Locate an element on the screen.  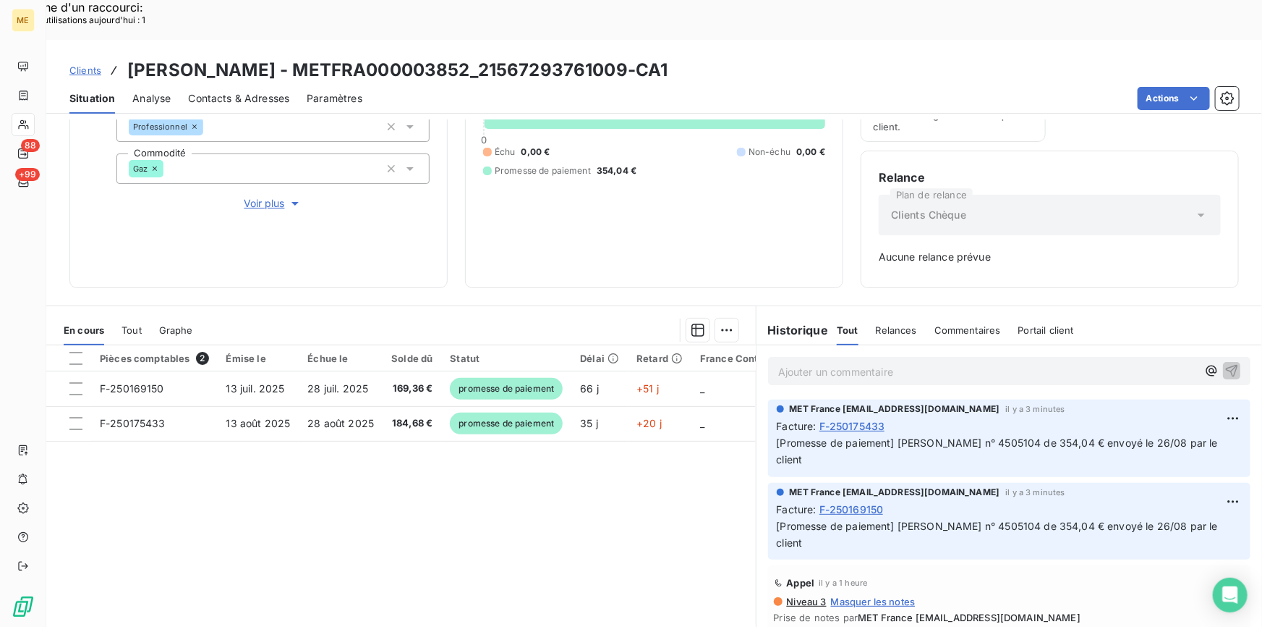
span: Gaz is located at coordinates (140, 169).